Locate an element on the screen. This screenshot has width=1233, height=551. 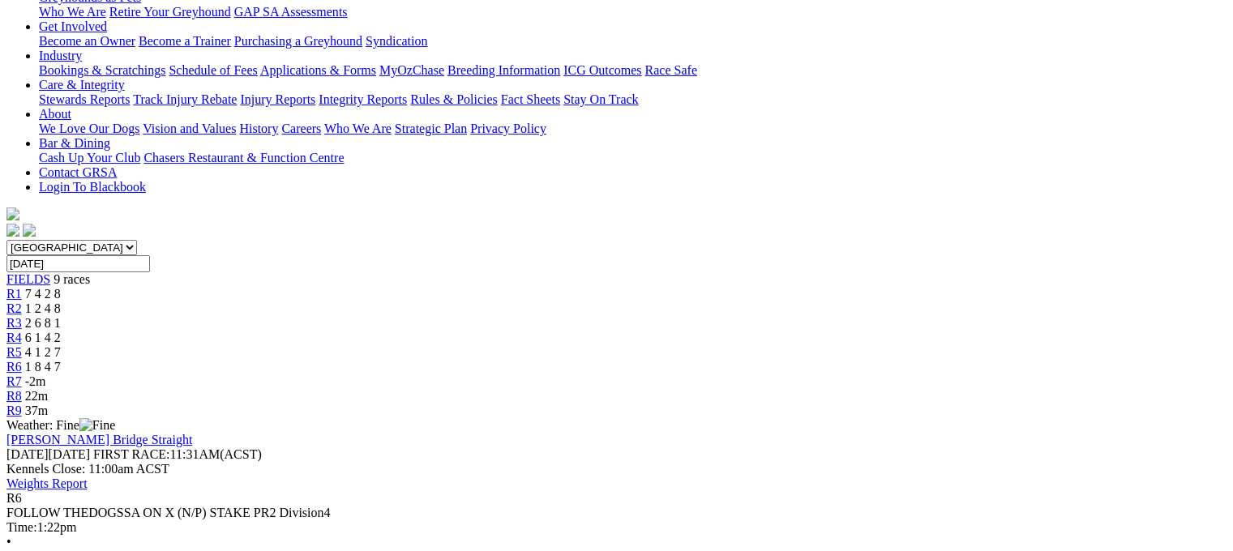
div: 1:22pm is located at coordinates (616, 528).